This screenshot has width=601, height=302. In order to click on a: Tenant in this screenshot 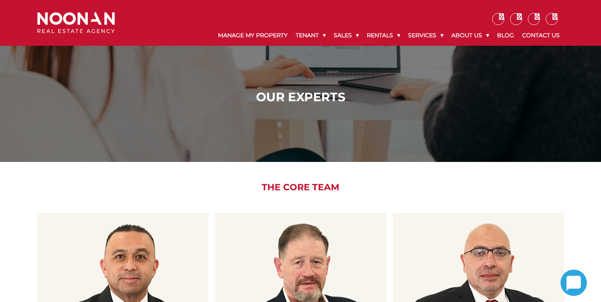, I will do `click(311, 35)`.